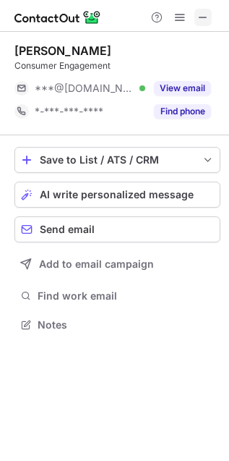  I want to click on button: Notes, so click(117, 325).